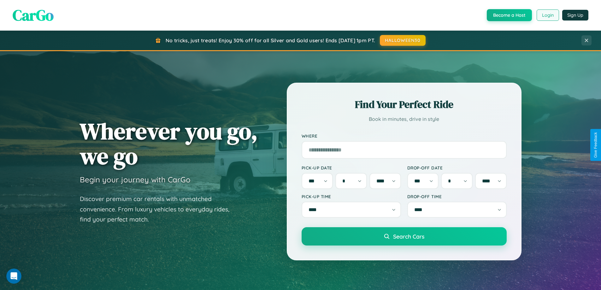 The height and width of the screenshot is (290, 601). I want to click on span: Search Cars, so click(409, 236).